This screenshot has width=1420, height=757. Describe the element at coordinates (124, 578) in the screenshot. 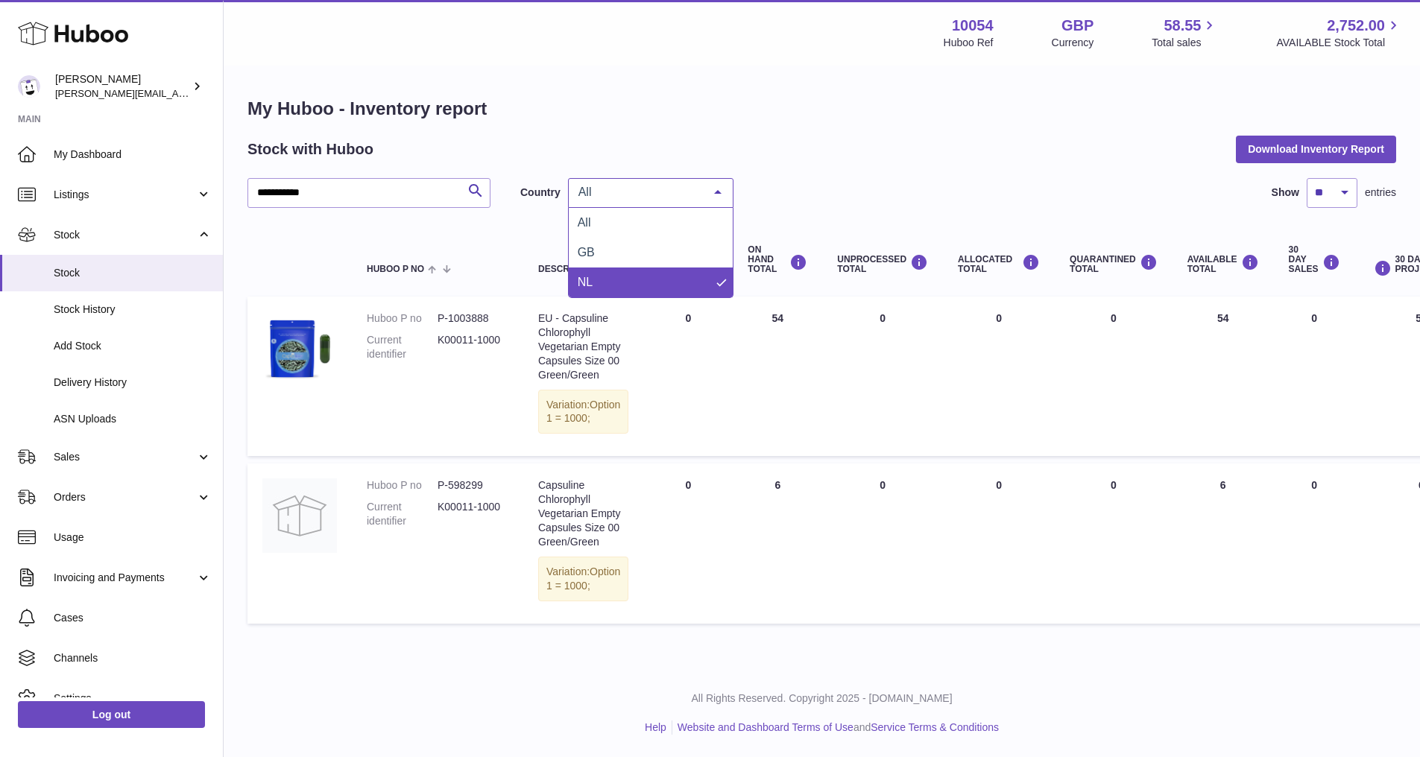

I see `span: Invoicing and Payments` at that location.